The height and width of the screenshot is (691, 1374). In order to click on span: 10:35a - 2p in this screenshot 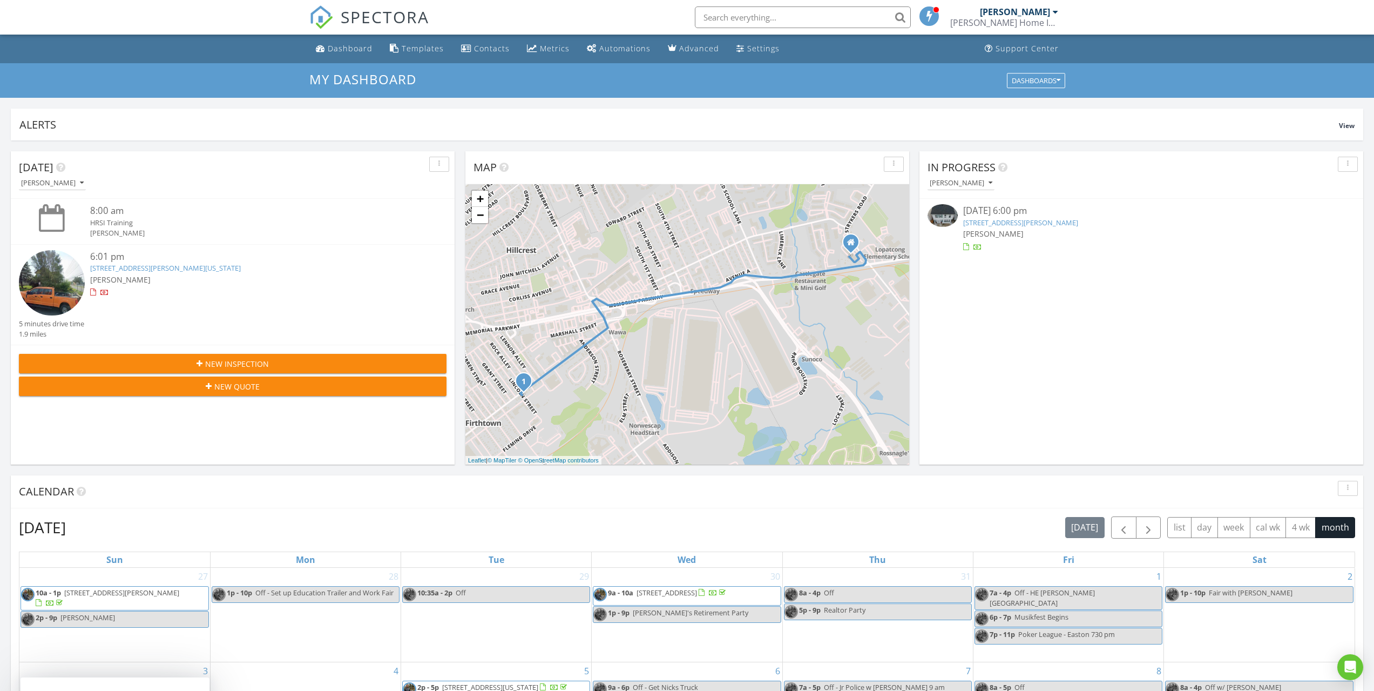, I will do `click(435, 592)`.